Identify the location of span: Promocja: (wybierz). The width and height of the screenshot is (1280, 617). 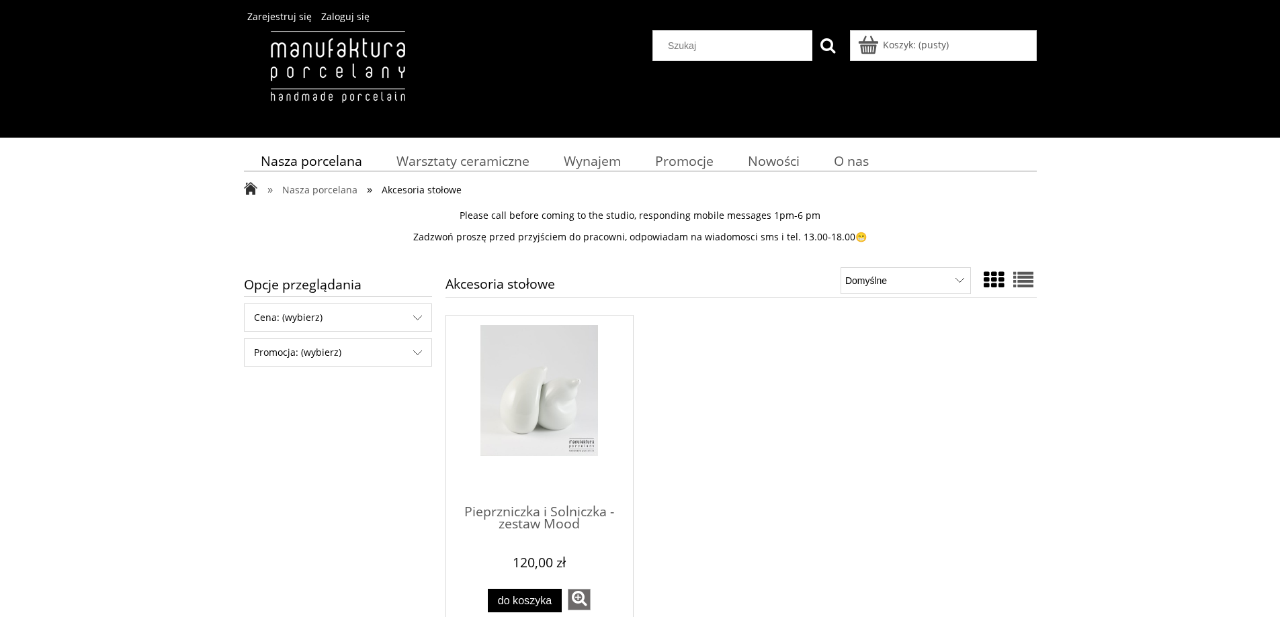
(338, 353).